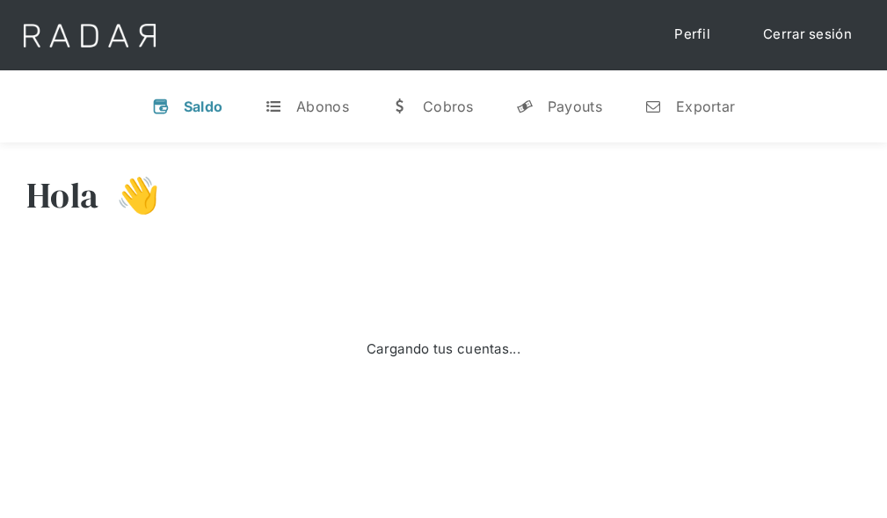  I want to click on div: w, so click(400, 106).